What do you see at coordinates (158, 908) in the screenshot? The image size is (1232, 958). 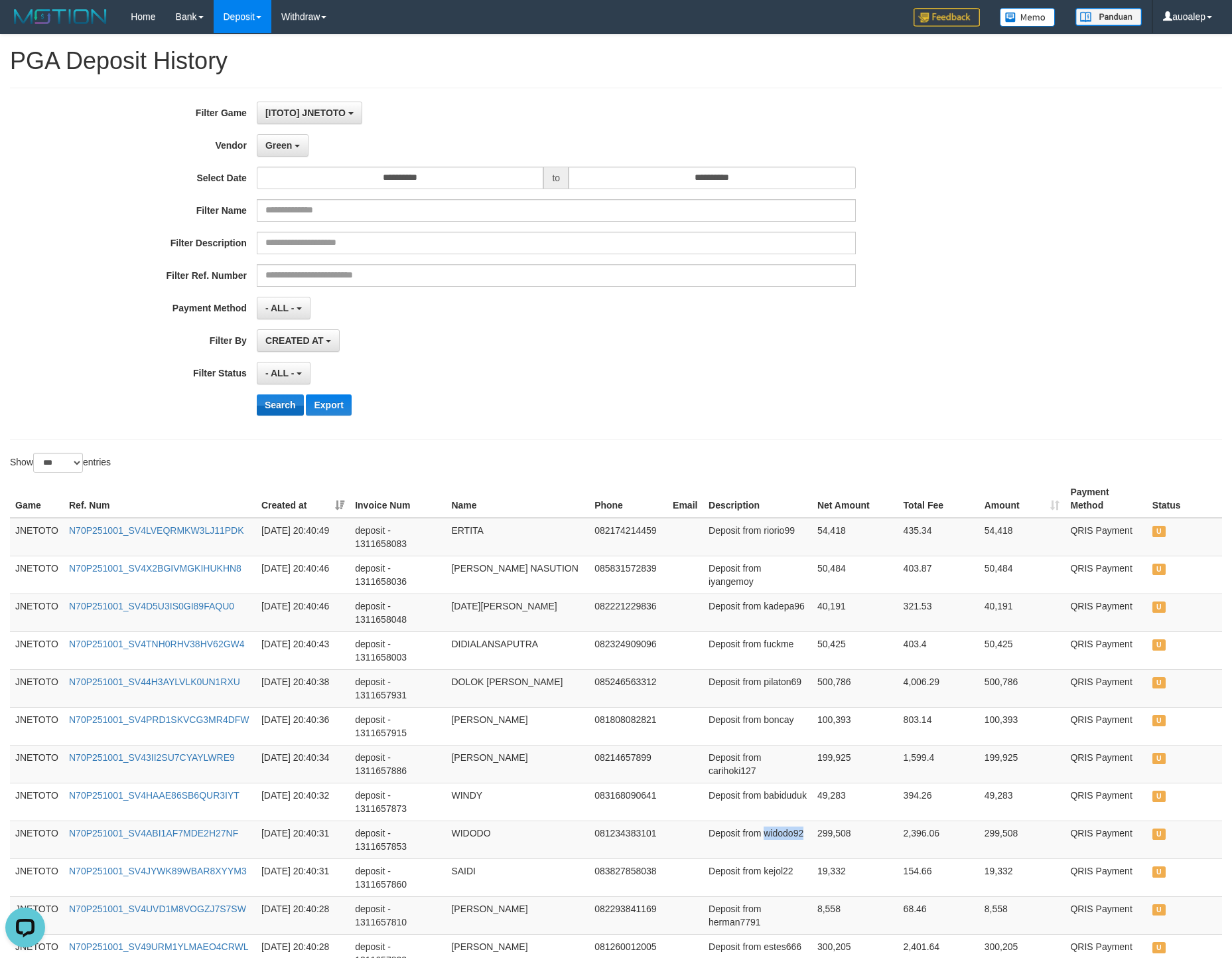 I see `a: N70P251001_SV4UVD1M8VOGZJ7S7SW` at bounding box center [158, 908].